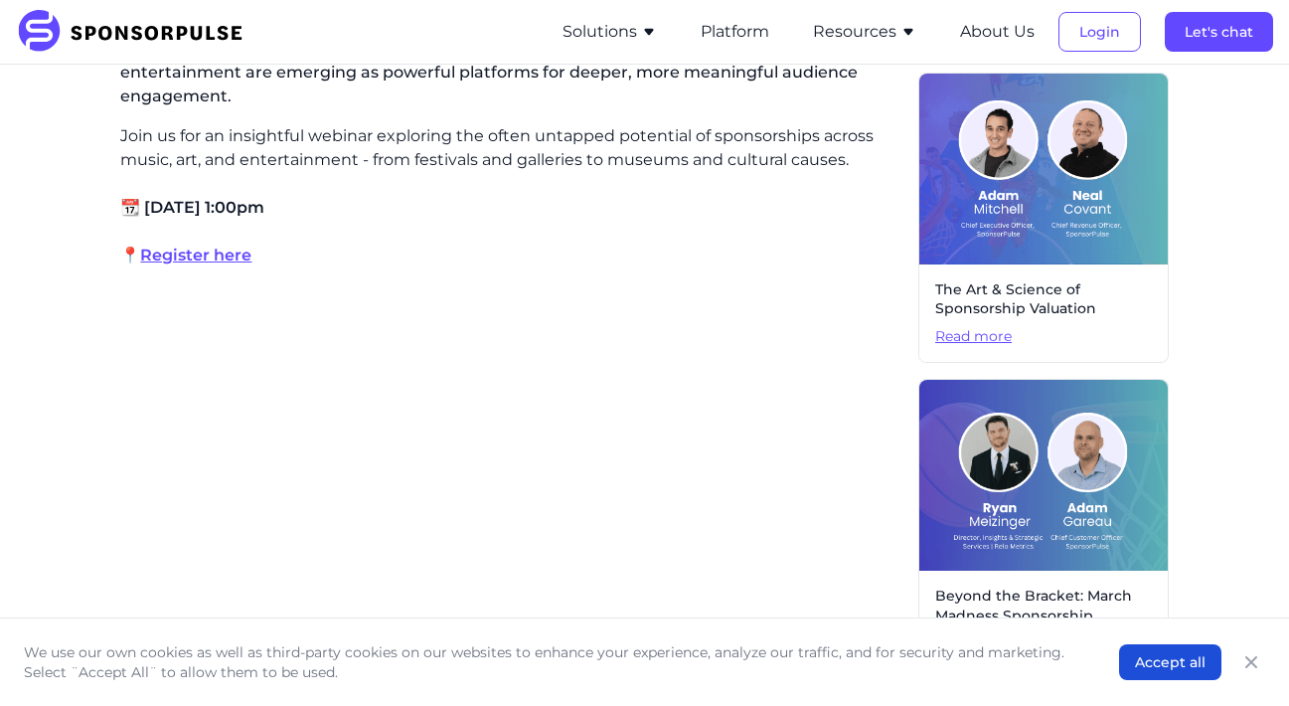  What do you see at coordinates (1219, 32) in the screenshot?
I see `a: Let's chat` at bounding box center [1219, 32].